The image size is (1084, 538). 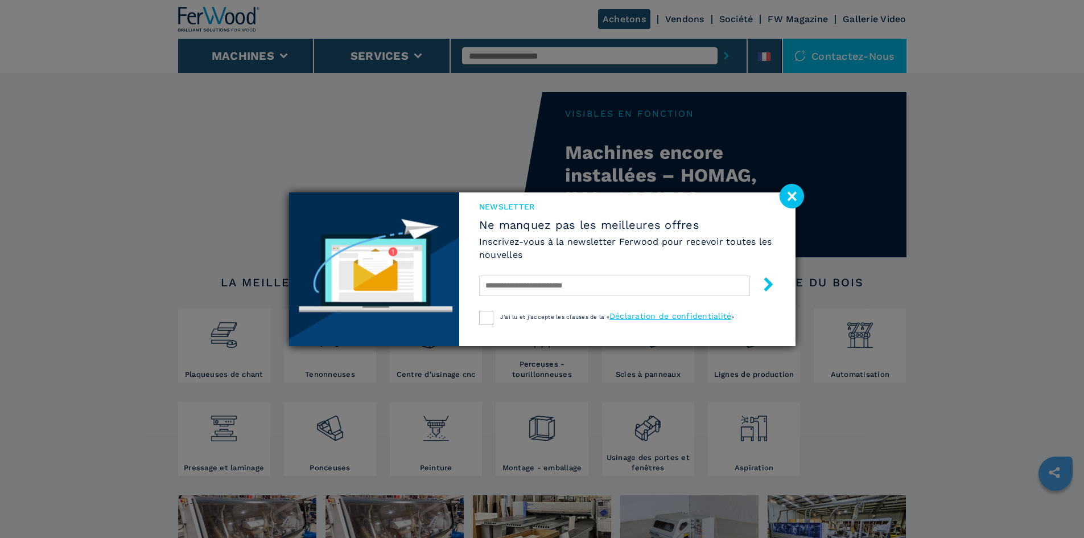 I want to click on img: Newsletter image, so click(x=374, y=269).